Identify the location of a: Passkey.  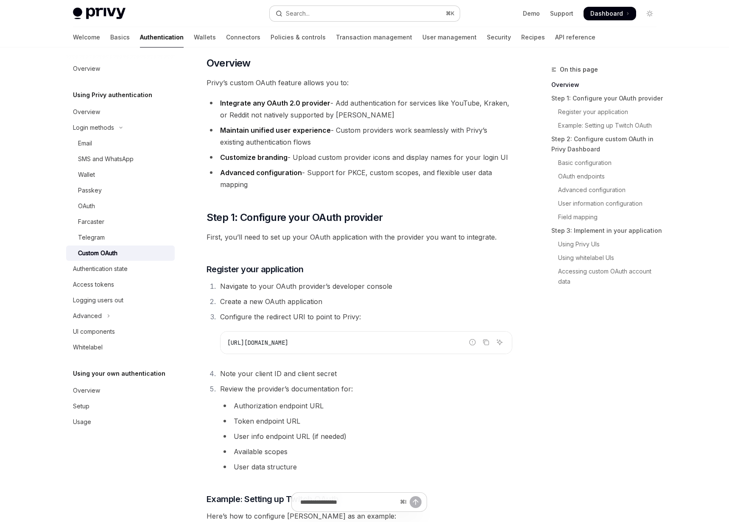
(120, 190).